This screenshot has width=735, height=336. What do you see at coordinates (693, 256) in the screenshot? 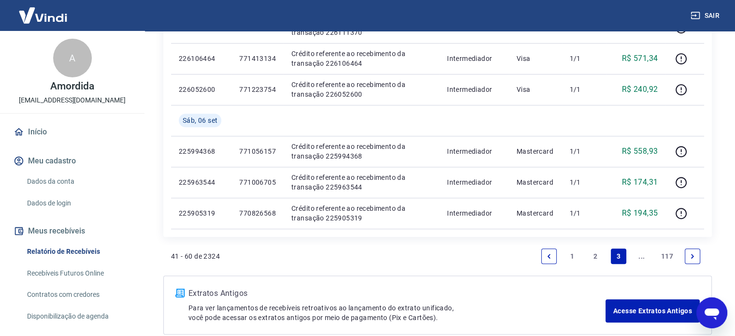
I see `a: Next page` at bounding box center [693, 256].